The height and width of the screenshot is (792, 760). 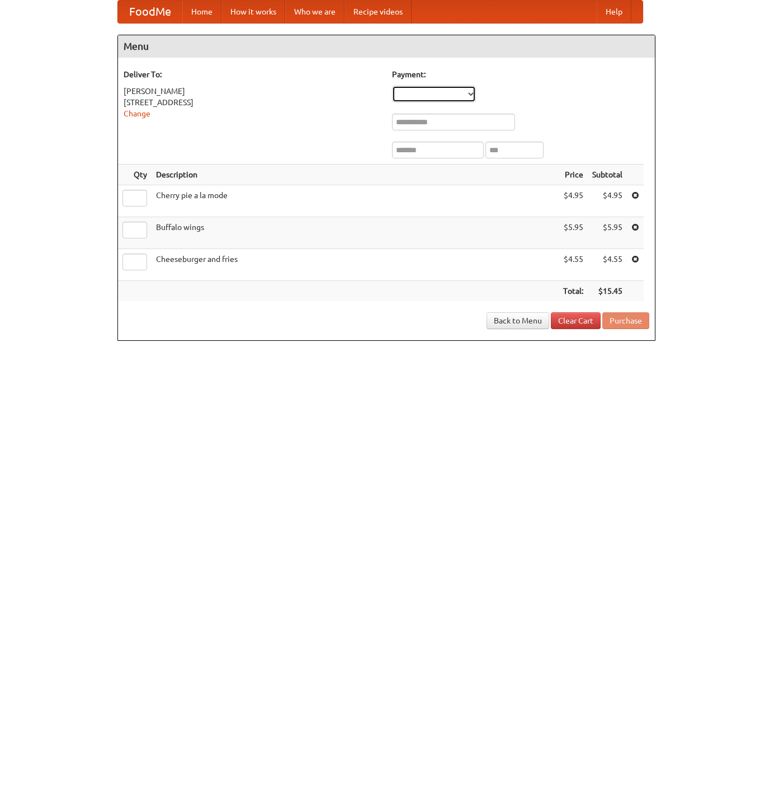 I want to click on h5: Payment:, so click(x=521, y=74).